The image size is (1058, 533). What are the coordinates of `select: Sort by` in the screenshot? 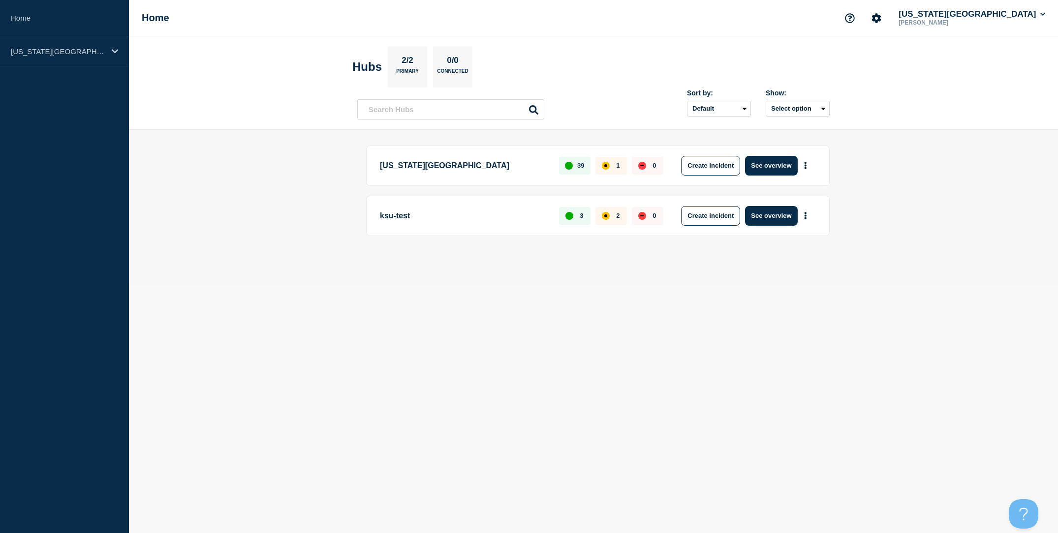 It's located at (719, 109).